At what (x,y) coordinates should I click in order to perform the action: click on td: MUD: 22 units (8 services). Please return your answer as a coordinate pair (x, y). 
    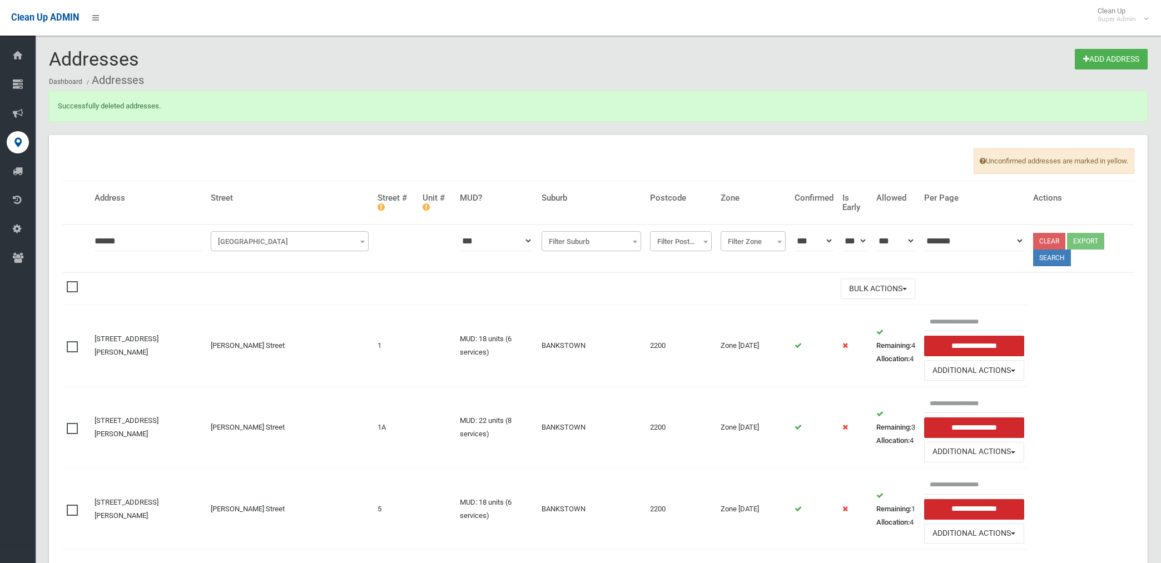
    Looking at the image, I should click on (496, 428).